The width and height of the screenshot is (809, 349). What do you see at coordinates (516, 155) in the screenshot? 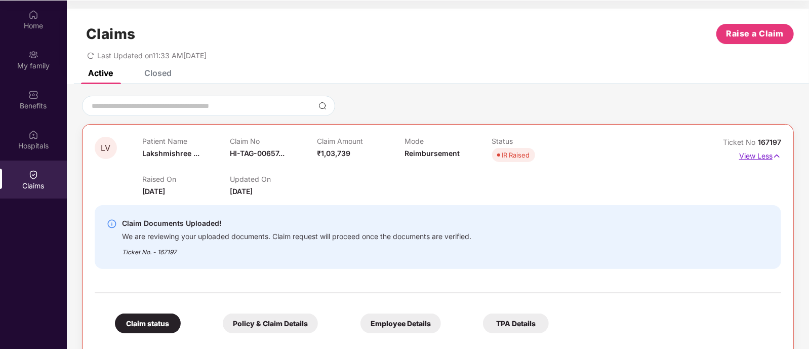
I see `div: IR Raised` at bounding box center [516, 155].